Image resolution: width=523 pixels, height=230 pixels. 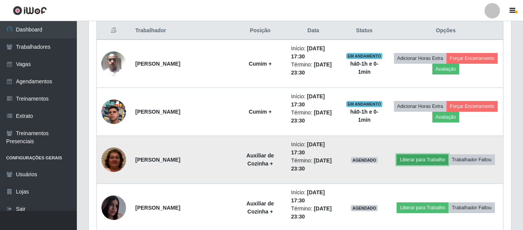 What do you see at coordinates (114, 63) in the screenshot?
I see `img: 1689468320787.jpeg` at bounding box center [114, 63].